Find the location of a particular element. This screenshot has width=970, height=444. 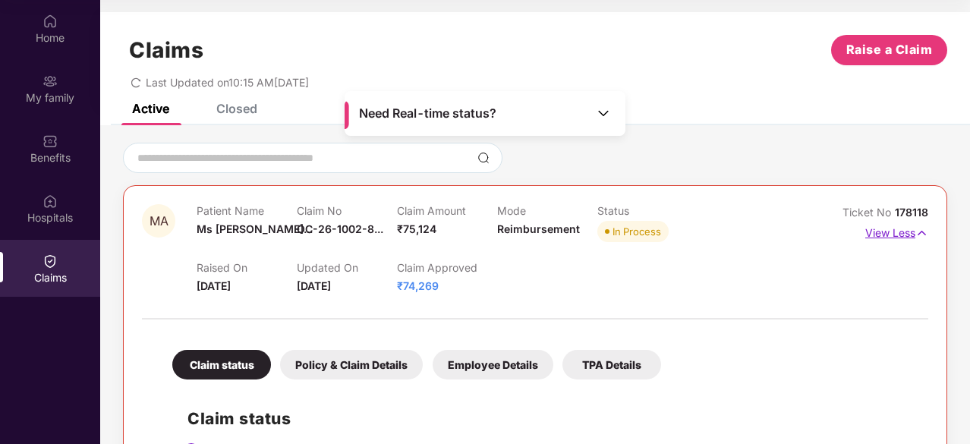

p: Mode is located at coordinates (547, 210).